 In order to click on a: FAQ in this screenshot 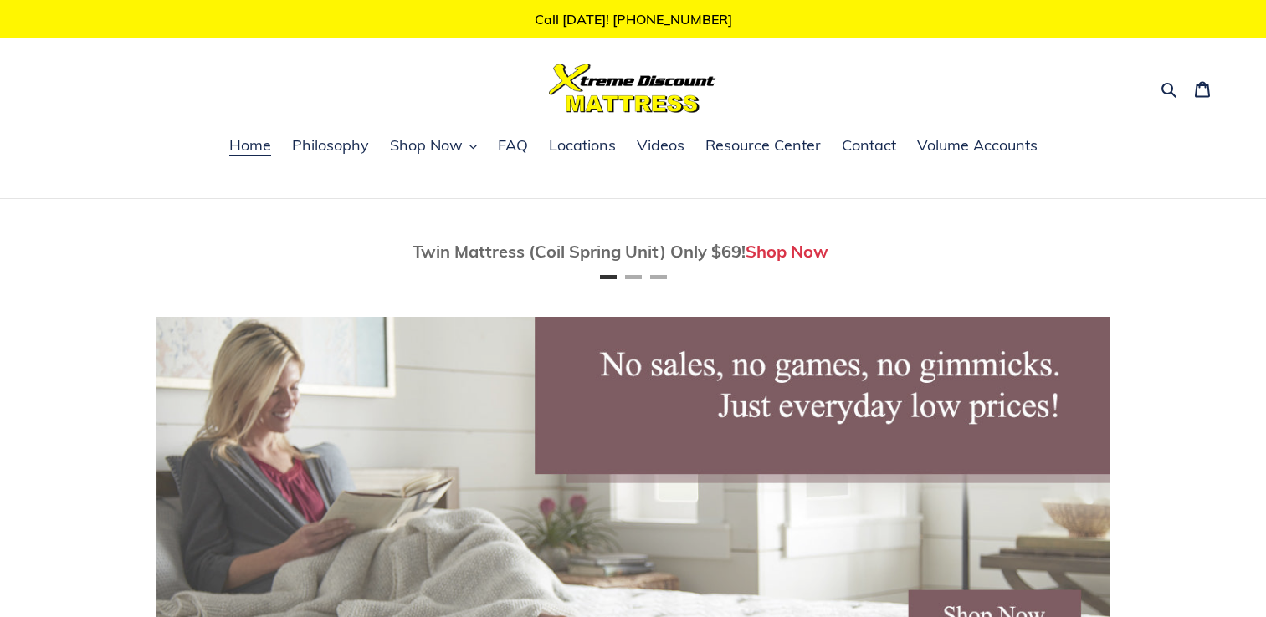, I will do `click(513, 146)`.